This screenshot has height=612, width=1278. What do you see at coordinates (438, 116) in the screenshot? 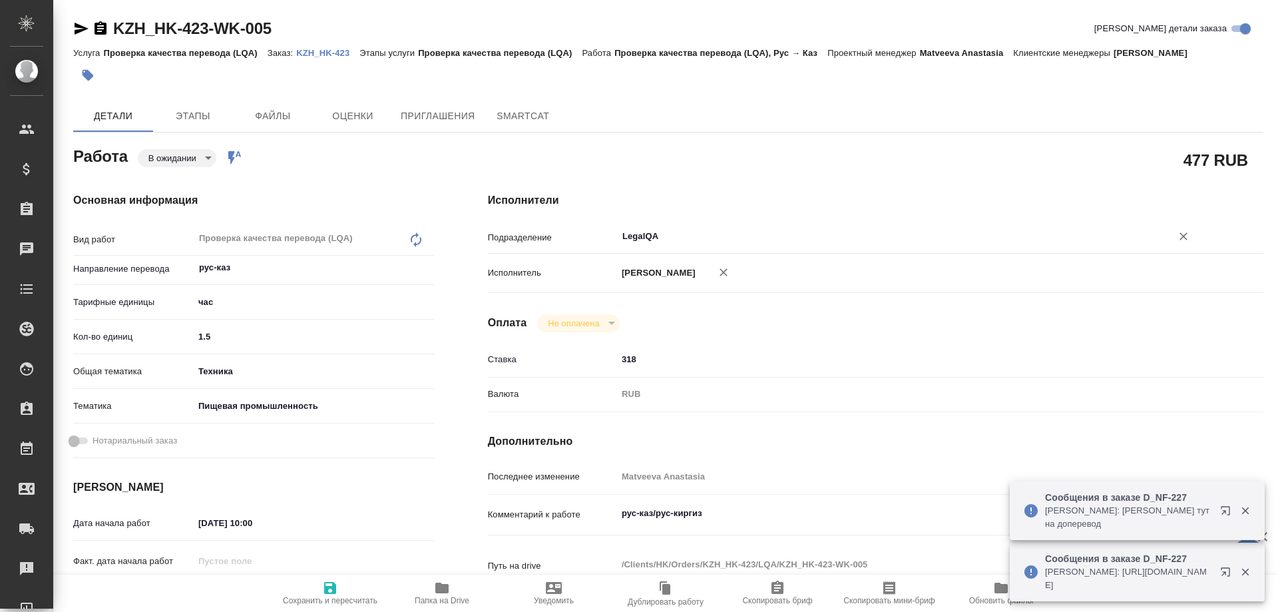
I see `span: Приглашения` at bounding box center [438, 116].